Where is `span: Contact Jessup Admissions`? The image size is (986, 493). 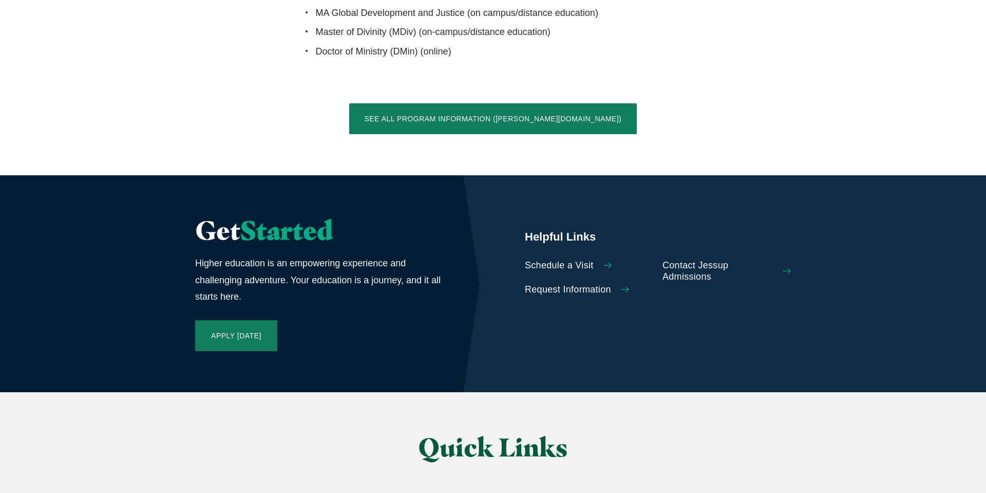
span: Contact Jessup Admissions is located at coordinates (717, 271).